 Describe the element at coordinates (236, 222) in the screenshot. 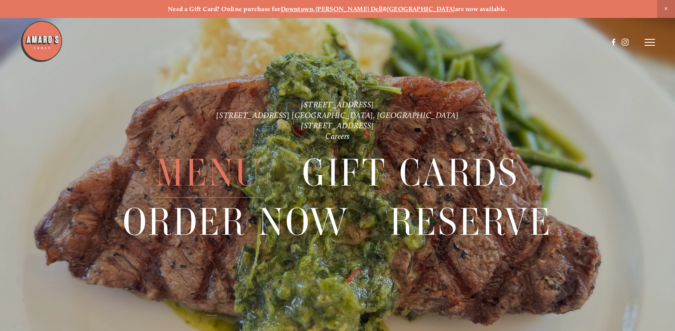

I see `span: Order Now` at that location.